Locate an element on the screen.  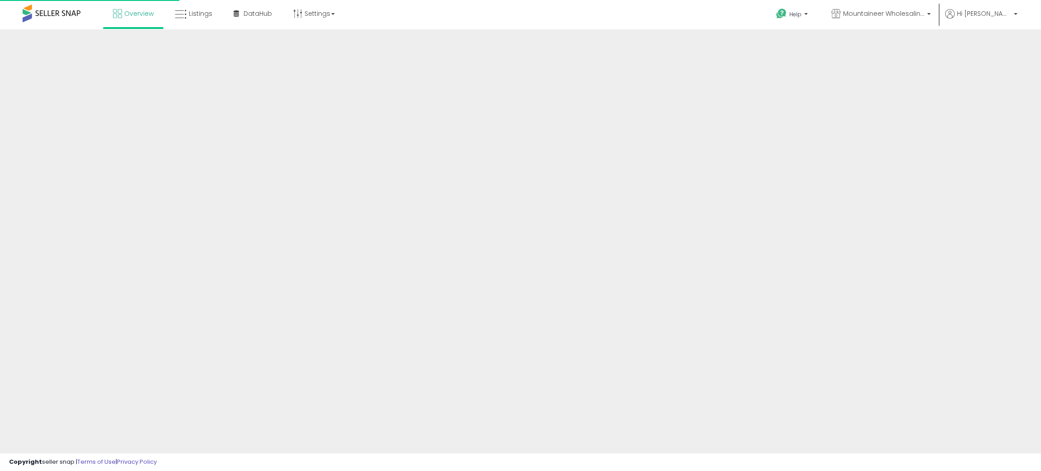
span: DataHub is located at coordinates (258, 14).